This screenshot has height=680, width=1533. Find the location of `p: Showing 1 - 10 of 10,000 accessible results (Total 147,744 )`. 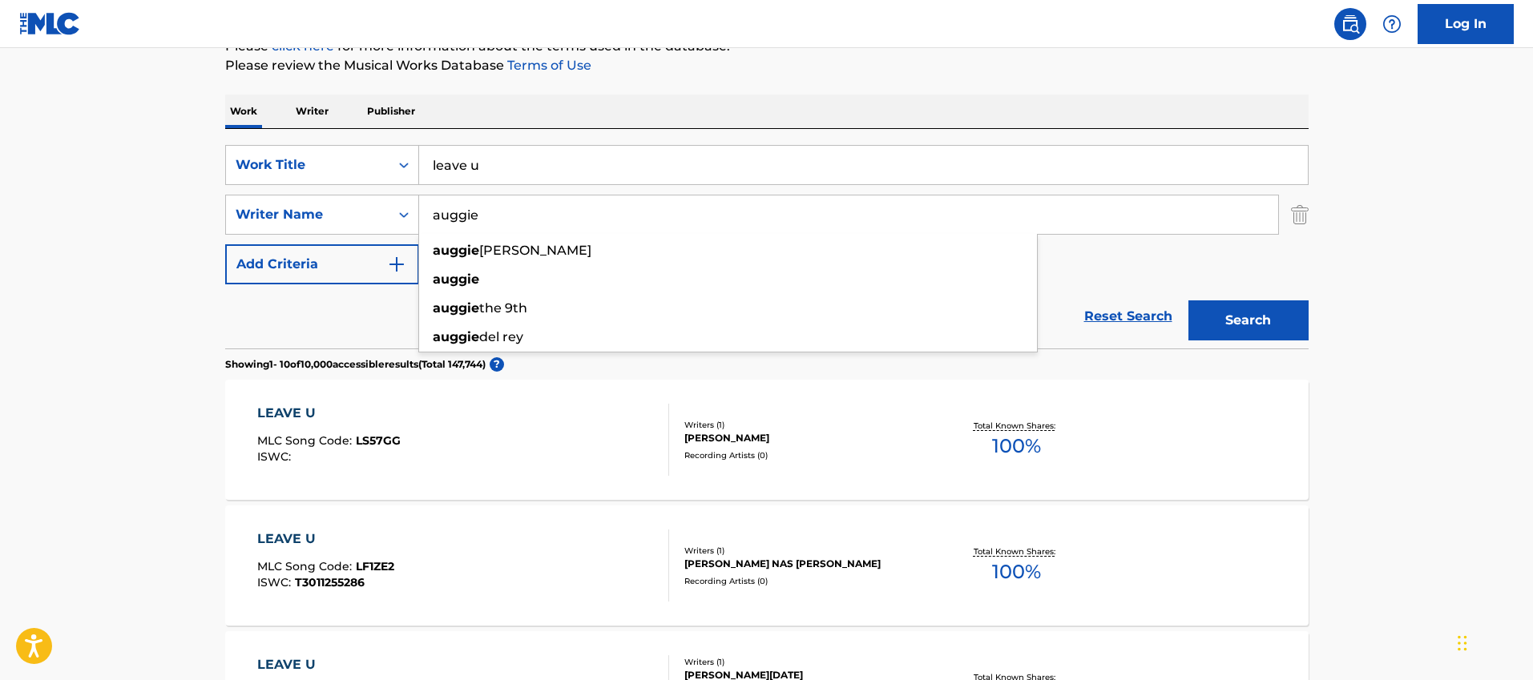

p: Showing 1 - 10 of 10,000 accessible results (Total 147,744 ) is located at coordinates (355, 365).